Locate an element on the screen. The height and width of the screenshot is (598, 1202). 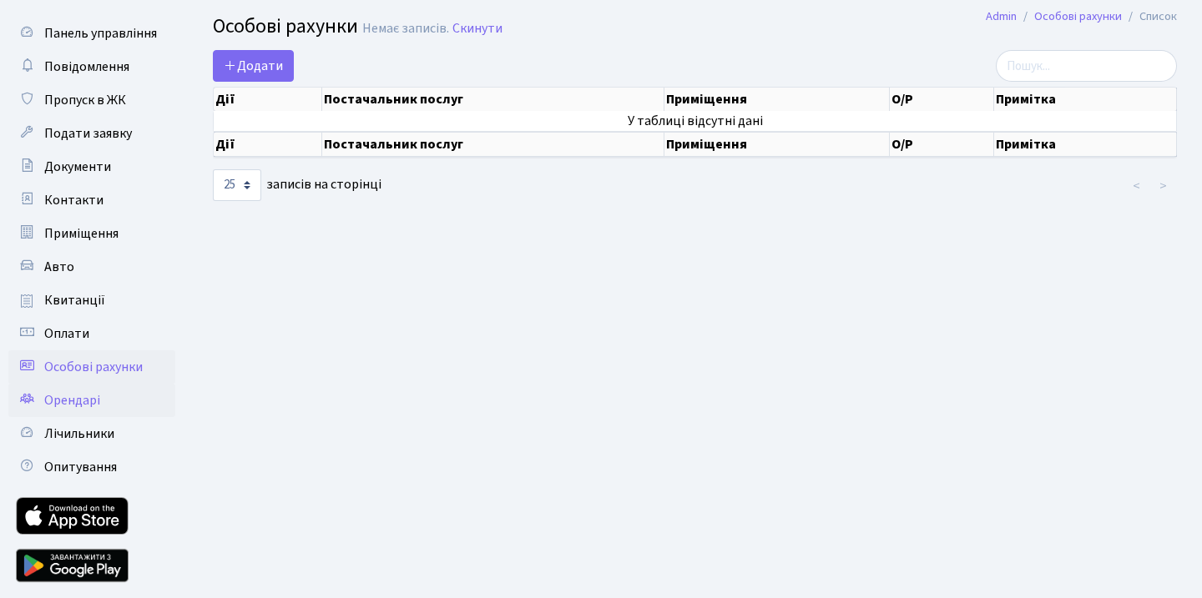
span: Приміщення is located at coordinates (81, 234).